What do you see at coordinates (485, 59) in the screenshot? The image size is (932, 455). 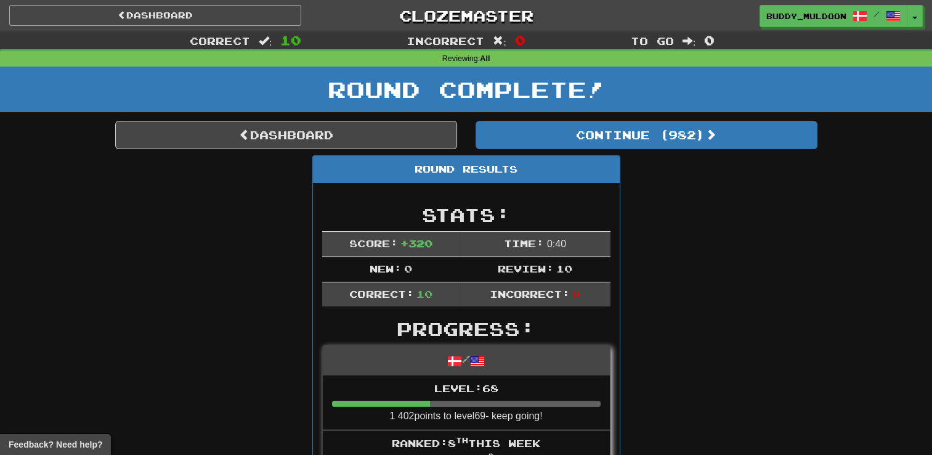 I see `strong: All` at bounding box center [485, 59].